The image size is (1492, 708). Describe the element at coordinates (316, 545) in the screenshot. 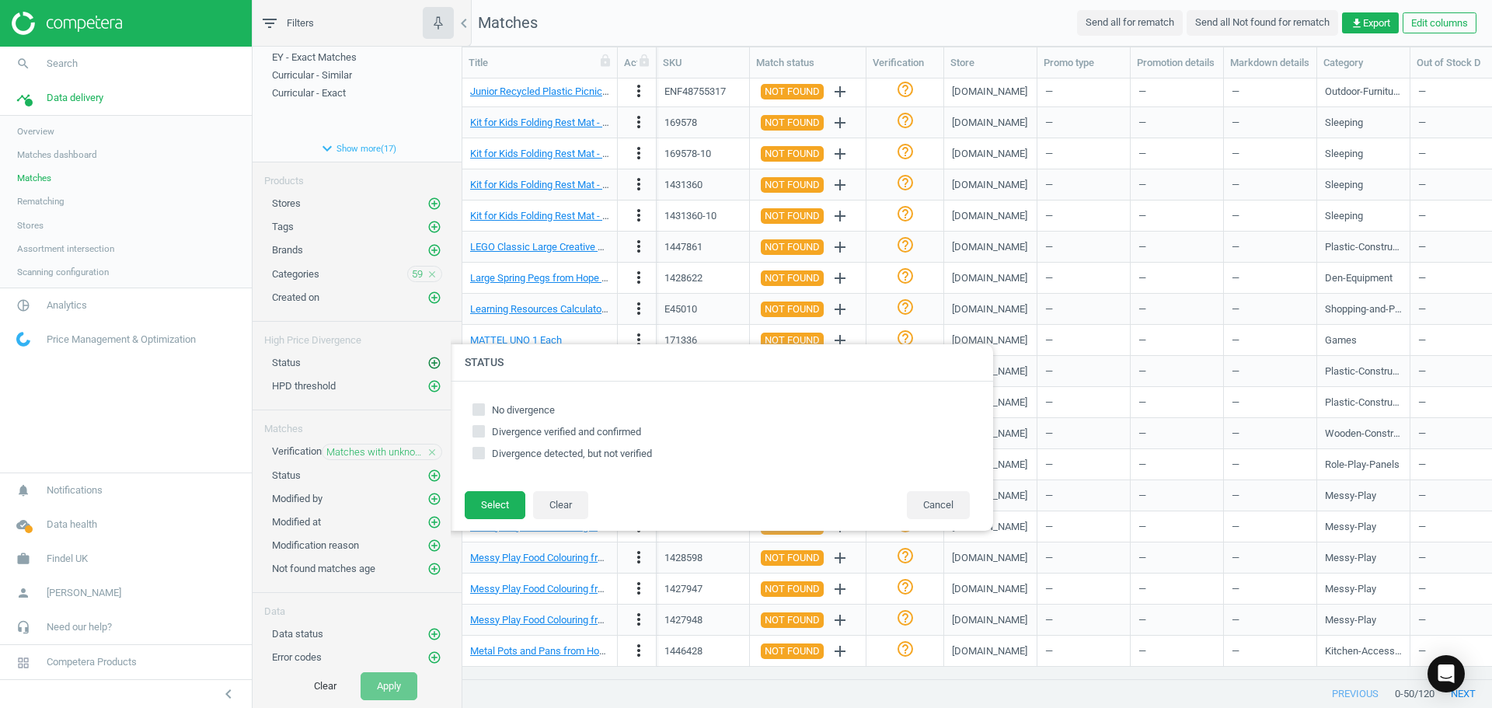

I see `span: Modification reason` at that location.